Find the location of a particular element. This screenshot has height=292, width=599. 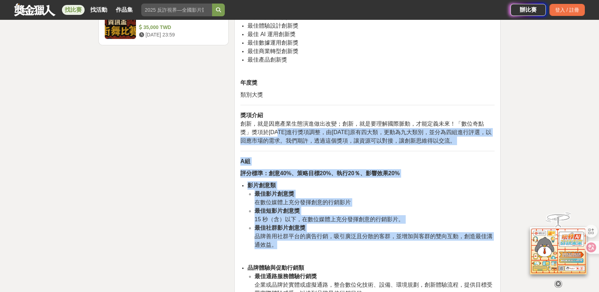

strong: 評分標準：創意40%、策略目標20%、執行20％、影響效果20% is located at coordinates (320, 173).